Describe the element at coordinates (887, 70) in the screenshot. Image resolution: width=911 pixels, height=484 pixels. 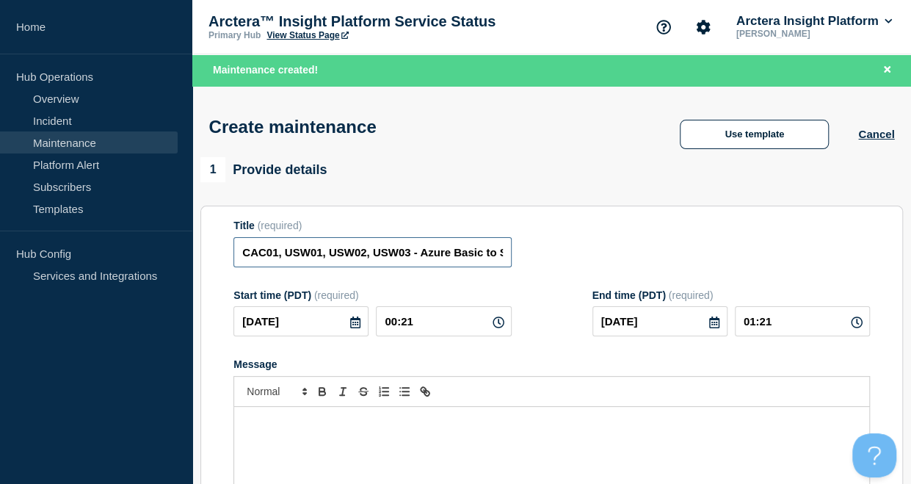
I see `button: Close banner` at that location.